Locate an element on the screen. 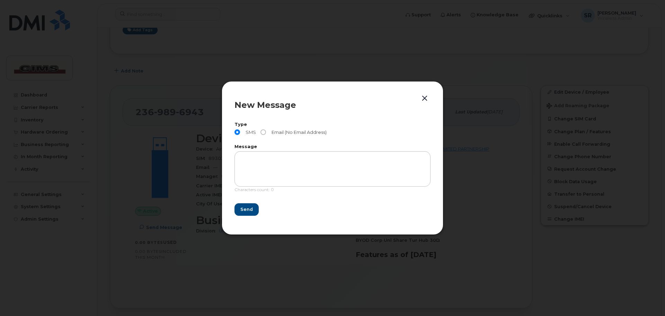 This screenshot has height=316, width=665. div: Characters count: 0 is located at coordinates (333, 191).